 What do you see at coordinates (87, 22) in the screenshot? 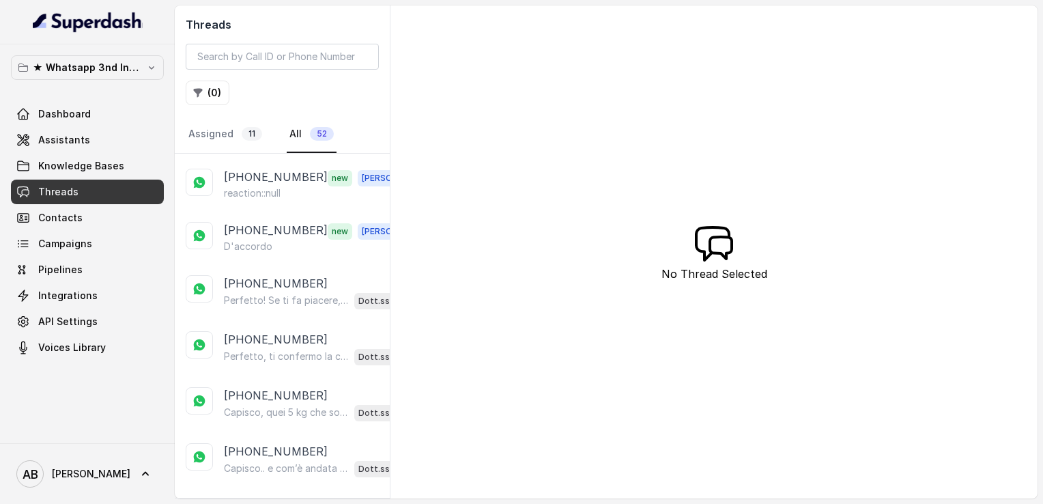
I see `img: light.svg` at bounding box center [87, 22].